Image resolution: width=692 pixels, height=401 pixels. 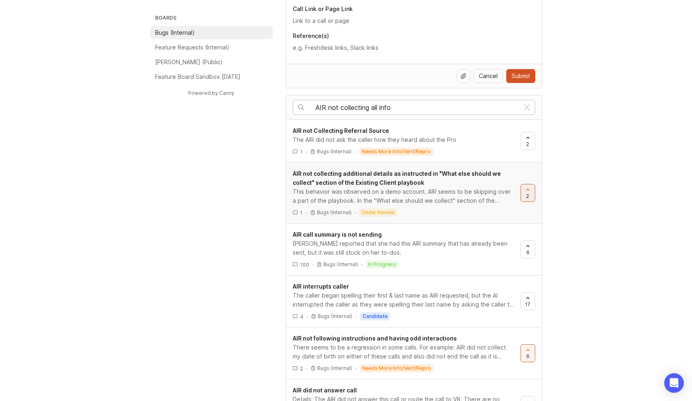 What do you see at coordinates (403, 140) in the screenshot?
I see `div: The AIR did not ask the caller how they heard about the Pro` at bounding box center [403, 140].